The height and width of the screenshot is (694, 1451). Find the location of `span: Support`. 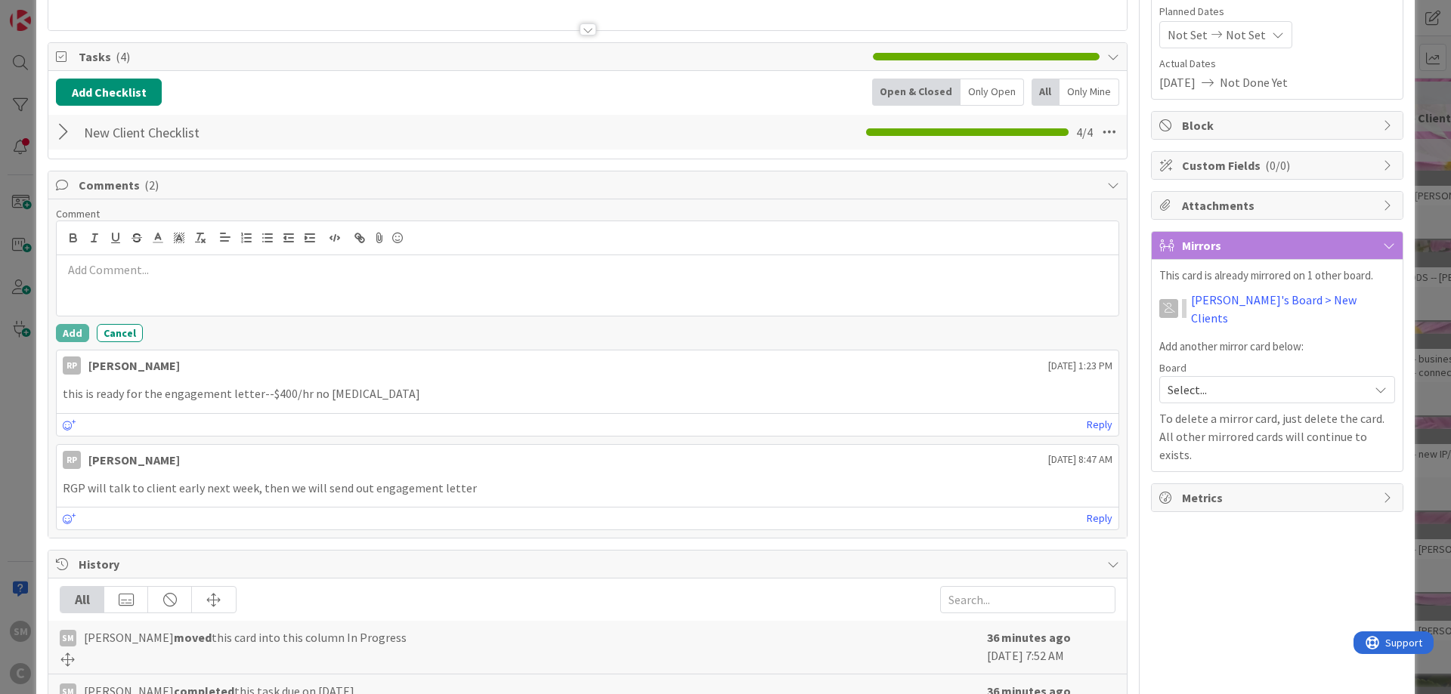

span: Support is located at coordinates (50, 11).